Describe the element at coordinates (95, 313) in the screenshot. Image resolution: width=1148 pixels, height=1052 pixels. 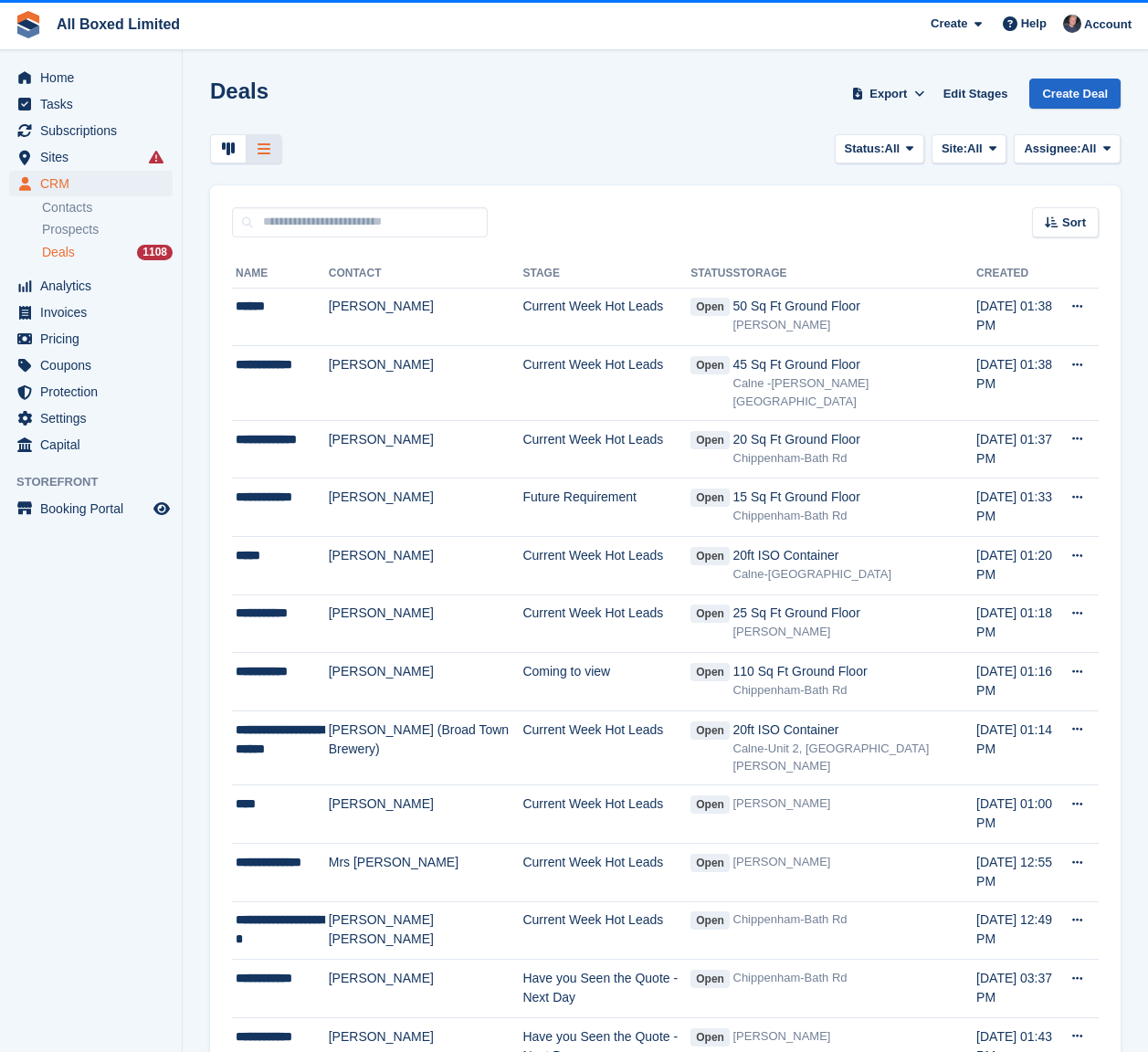
I see `span: Invoices` at that location.